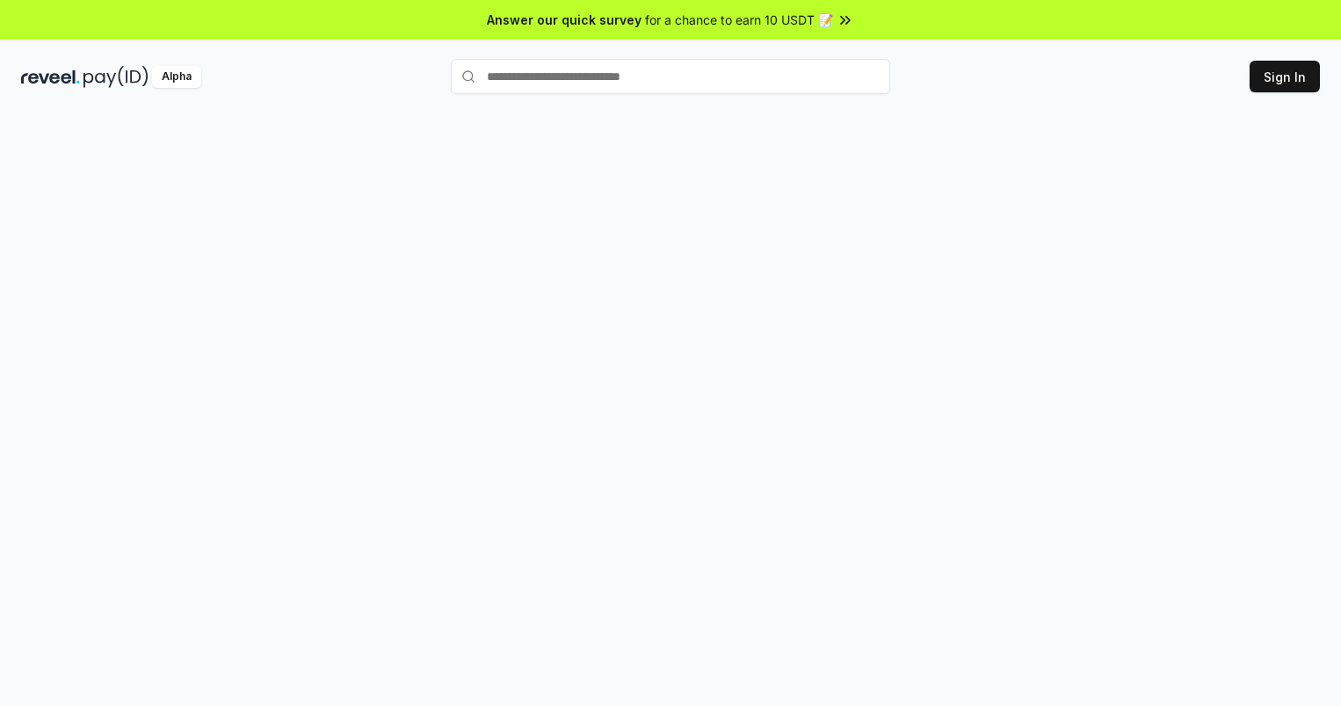 This screenshot has width=1341, height=706. What do you see at coordinates (739, 19) in the screenshot?
I see `span: for a chance to earn 10 USDT 📝` at bounding box center [739, 19].